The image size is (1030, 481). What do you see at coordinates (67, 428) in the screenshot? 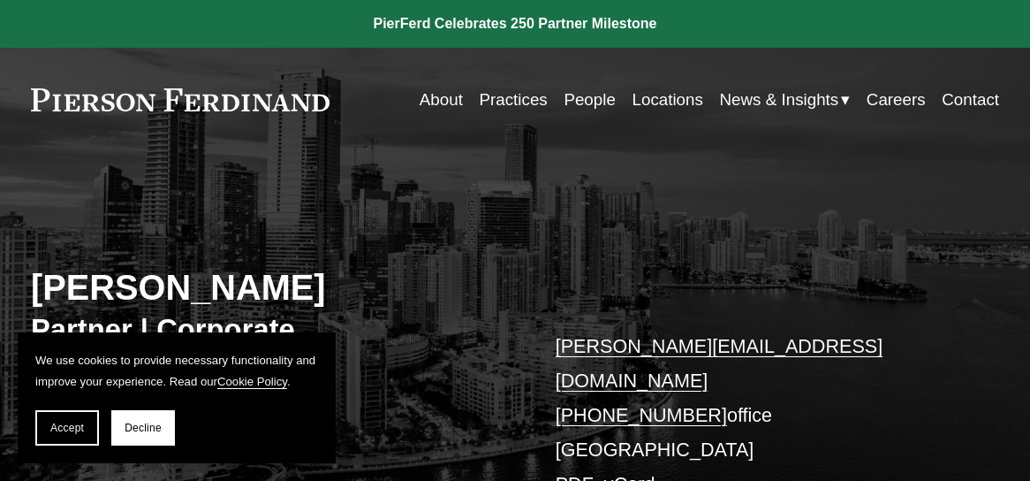
I see `button: Accept` at bounding box center [67, 428].